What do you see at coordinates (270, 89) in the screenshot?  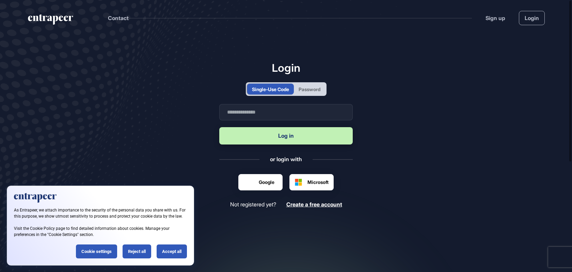 I see `div: Single-Use Code` at bounding box center [270, 89].